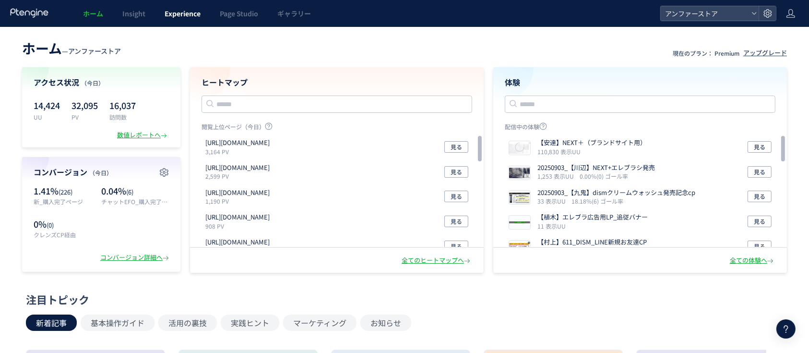 The height and width of the screenshot is (353, 809). What do you see at coordinates (640, 128) in the screenshot?
I see `p: 配信中の体験` at bounding box center [640, 128].